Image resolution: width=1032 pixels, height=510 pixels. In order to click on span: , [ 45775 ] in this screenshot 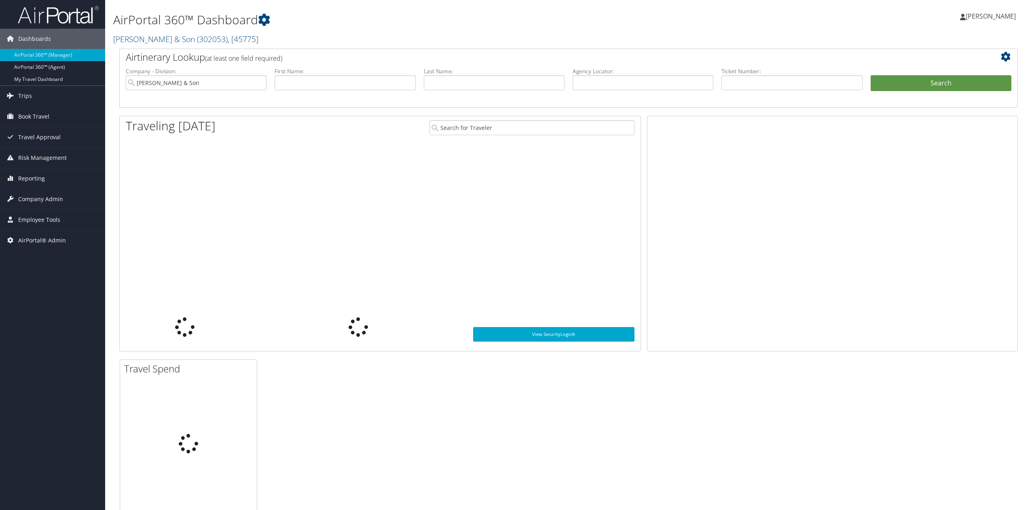, I will do `click(243, 39)`.